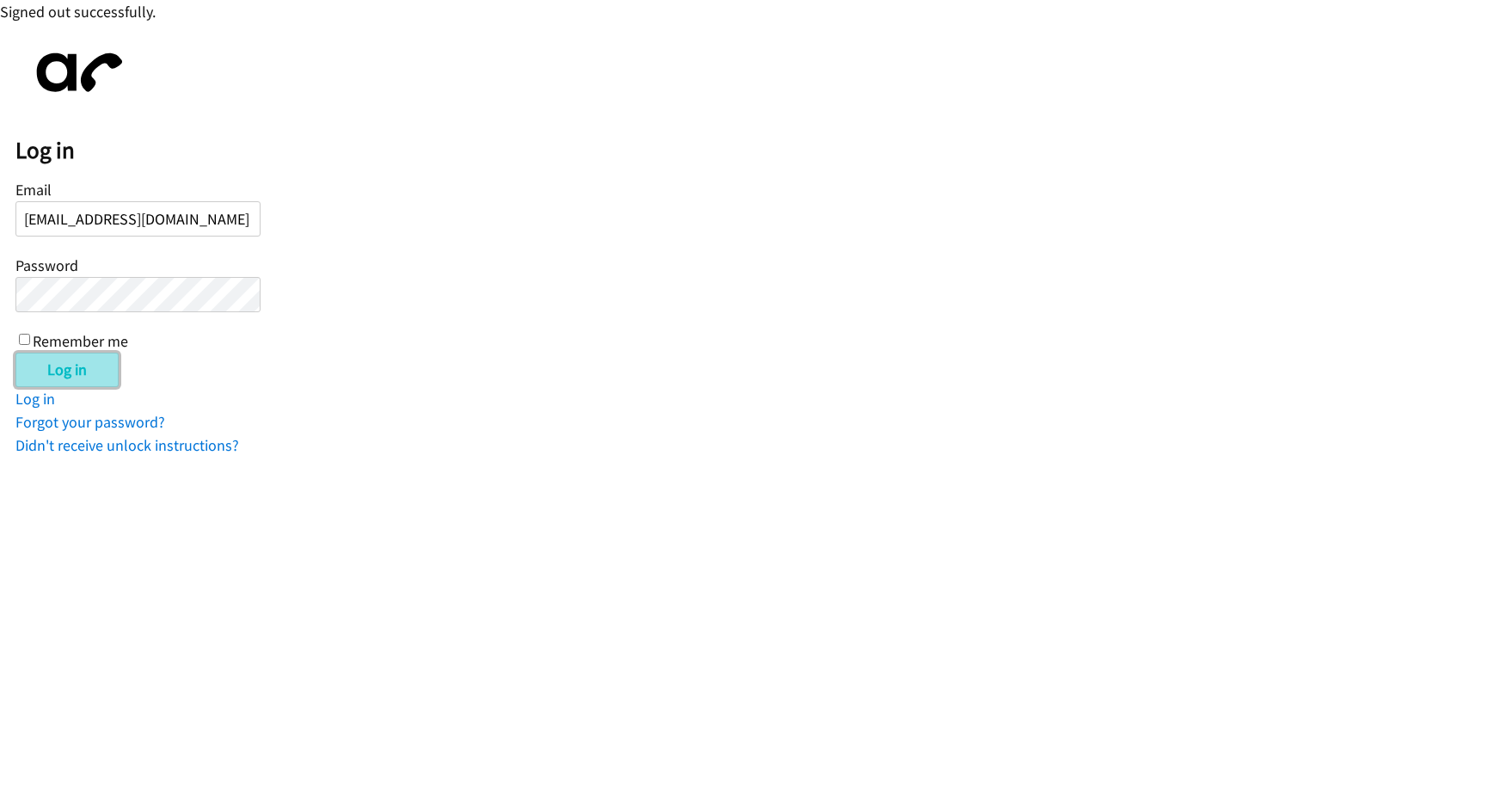 This screenshot has width=1485, height=812. What do you see at coordinates (76, 72) in the screenshot?
I see `img: aphone-8a226864a2ddd6a5e75d1ebefc011f4aa8f32683c2d82f3fb0802fe031f96514.svg` at bounding box center [76, 72].